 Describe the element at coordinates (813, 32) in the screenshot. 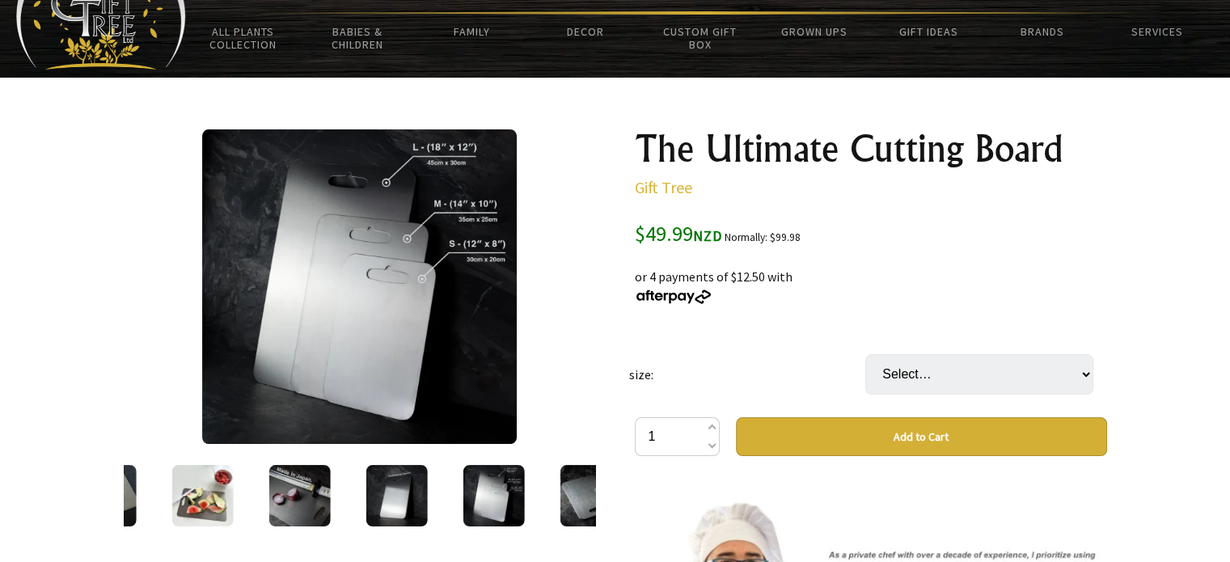

I see `a: Grown Ups` at that location.